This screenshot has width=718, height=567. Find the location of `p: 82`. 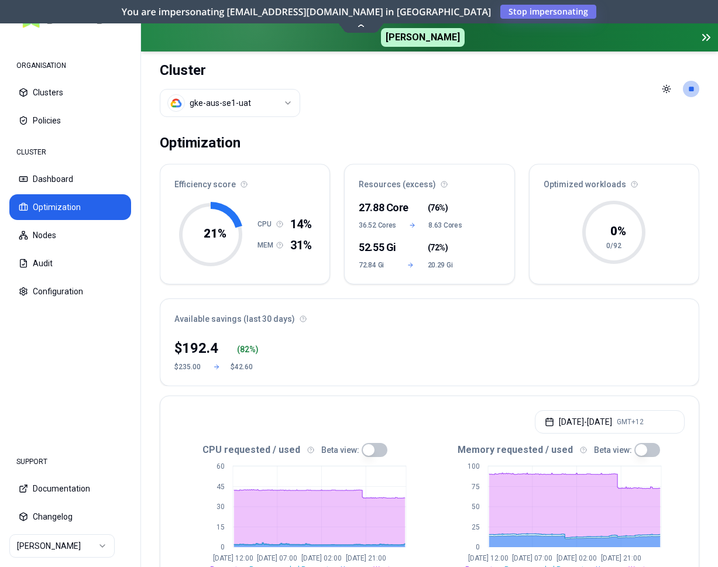

p: 82 is located at coordinates (245, 349).